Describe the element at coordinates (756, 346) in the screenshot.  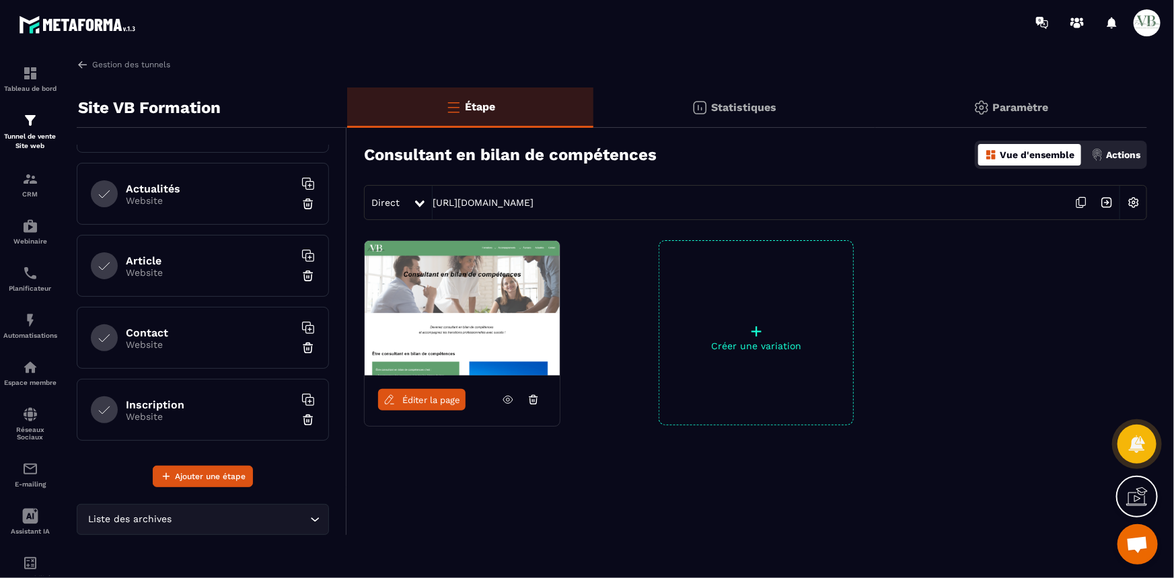
I see `p: Créer une variation` at that location.